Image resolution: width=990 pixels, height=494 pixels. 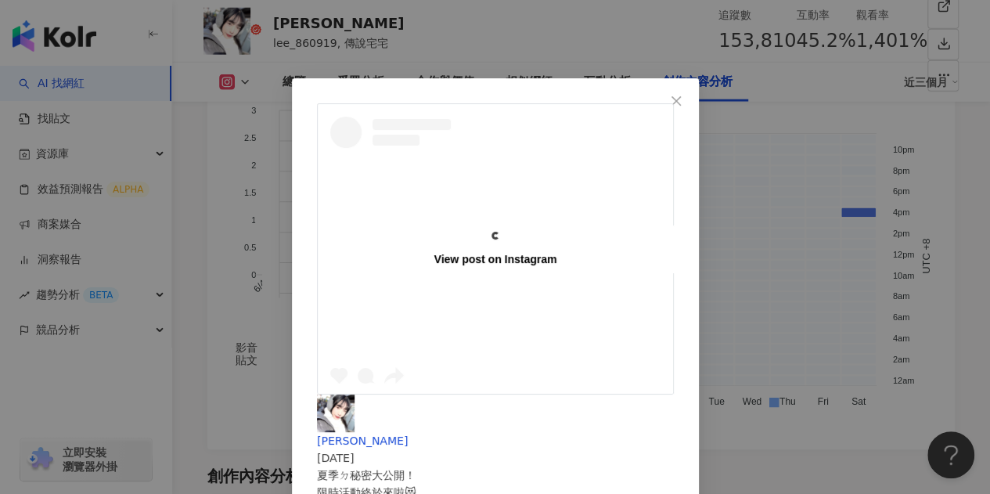 I want to click on a: View post on Instagram, so click(x=496, y=249).